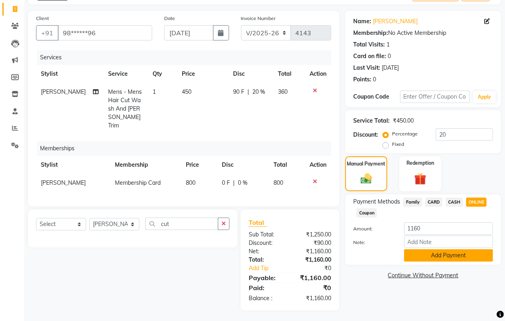 Image resolution: width=505 pixels, height=321 pixels. I want to click on span: Membership Card, so click(138, 183).